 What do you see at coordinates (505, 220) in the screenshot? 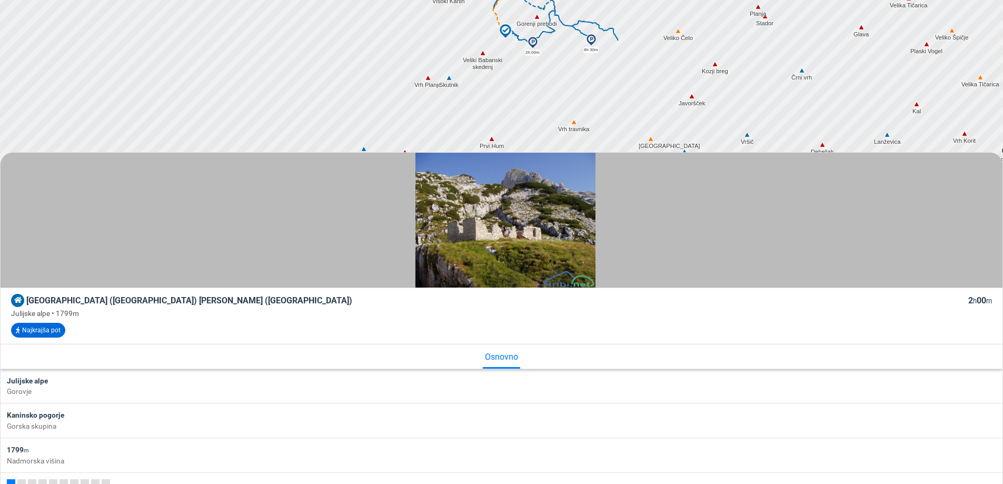
I see `img: Stara koča (pogorišče) Petra Skalarja (Krlišče)` at bounding box center [505, 220].